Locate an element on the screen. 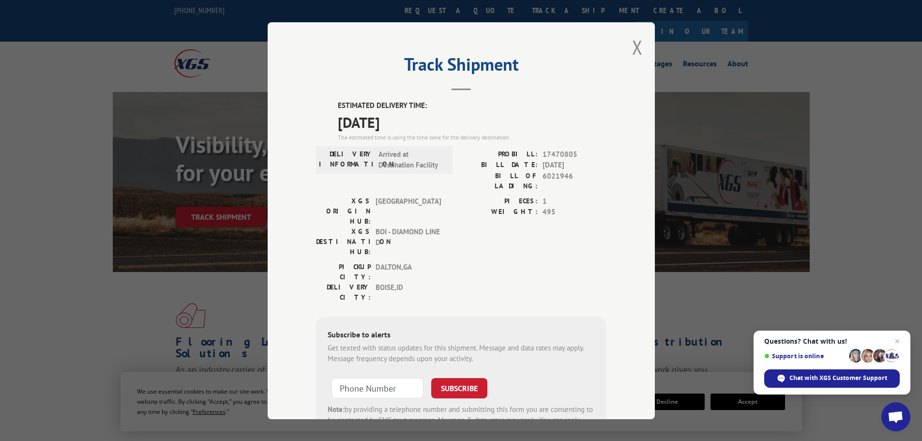  div: Open chat is located at coordinates (896, 417).